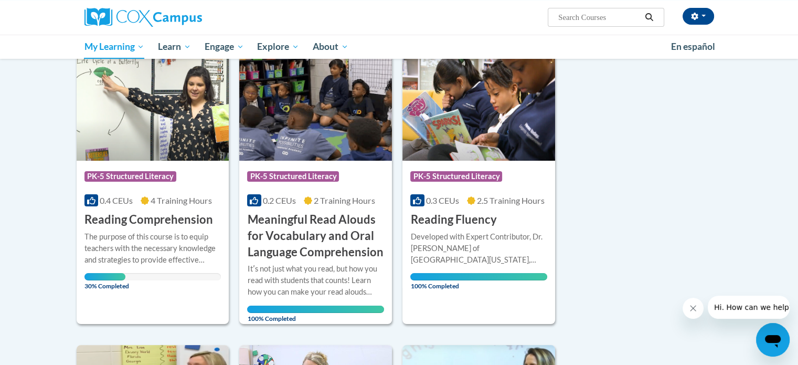 The height and width of the screenshot is (365, 798). What do you see at coordinates (153, 188) in the screenshot?
I see `a: Course LogoPK-5 Structured Literacy0.4 CEUs4 Training Hours Reading ComprehensionThe purpose of t...` at bounding box center [153, 188].